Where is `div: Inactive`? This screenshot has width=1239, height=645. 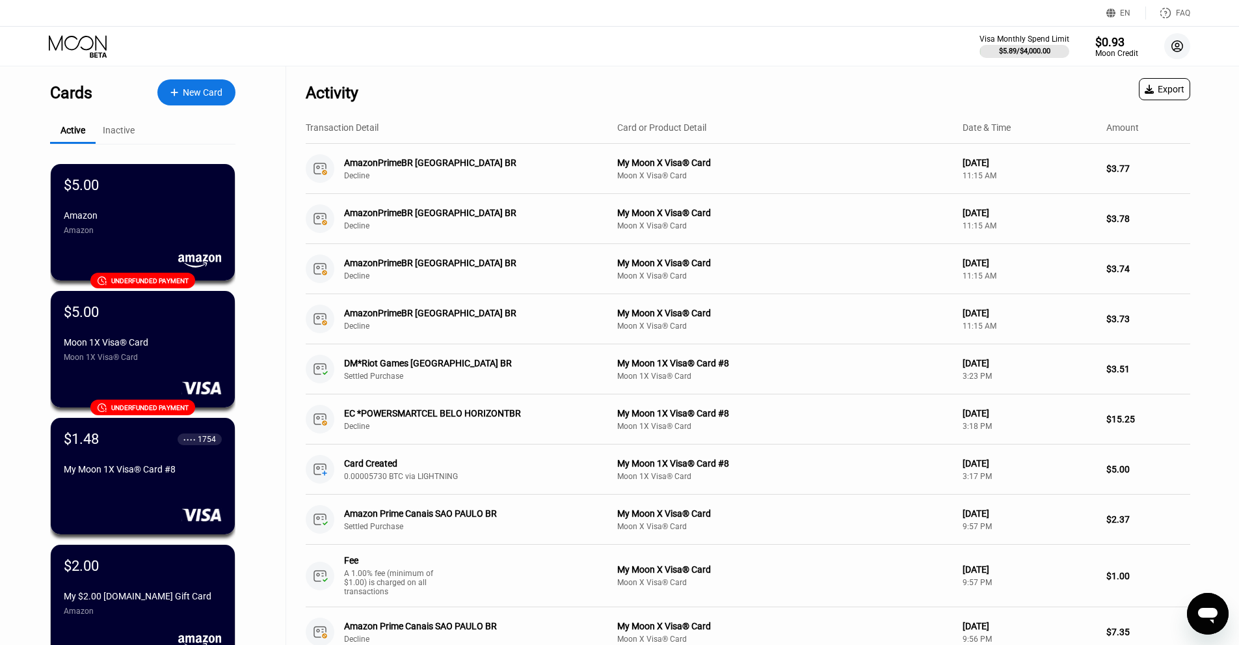 div: Inactive is located at coordinates (118, 130).